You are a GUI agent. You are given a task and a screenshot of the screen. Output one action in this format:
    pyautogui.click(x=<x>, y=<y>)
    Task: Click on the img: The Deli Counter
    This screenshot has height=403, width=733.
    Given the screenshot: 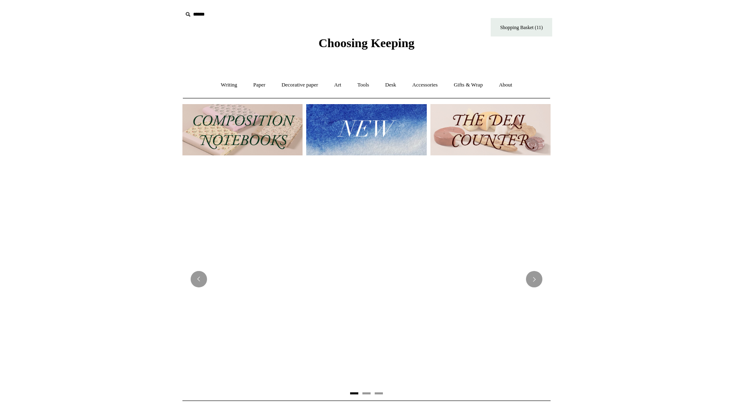 What is the action you would take?
    pyautogui.click(x=490, y=130)
    